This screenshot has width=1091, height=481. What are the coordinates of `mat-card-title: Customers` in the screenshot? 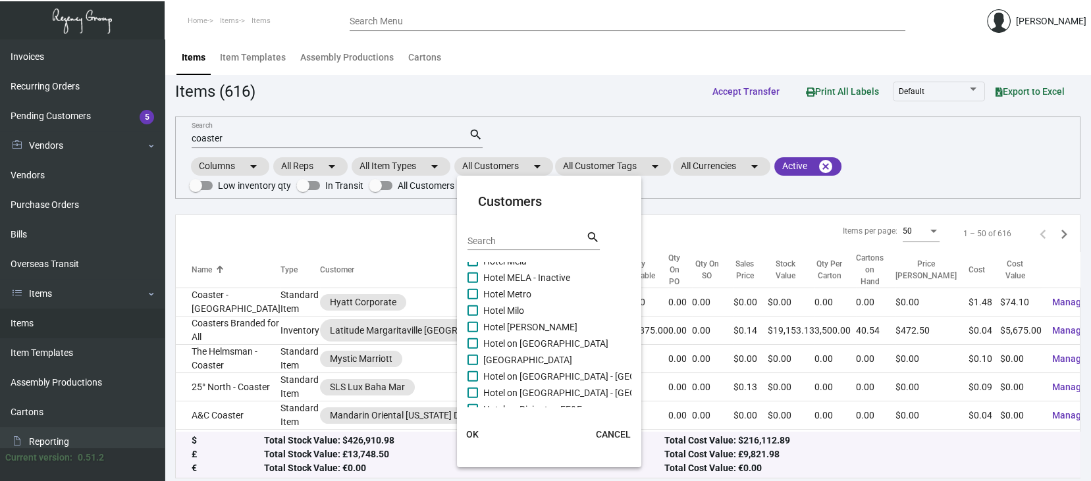 It's located at (549, 201).